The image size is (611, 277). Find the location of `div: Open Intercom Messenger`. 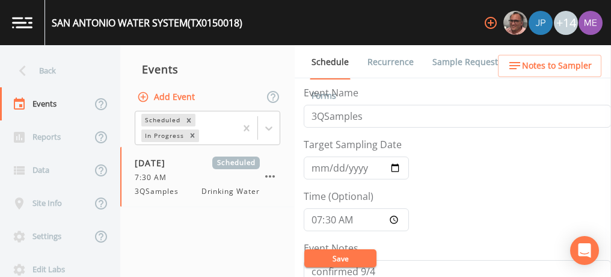

div: Open Intercom Messenger is located at coordinates (585, 250).